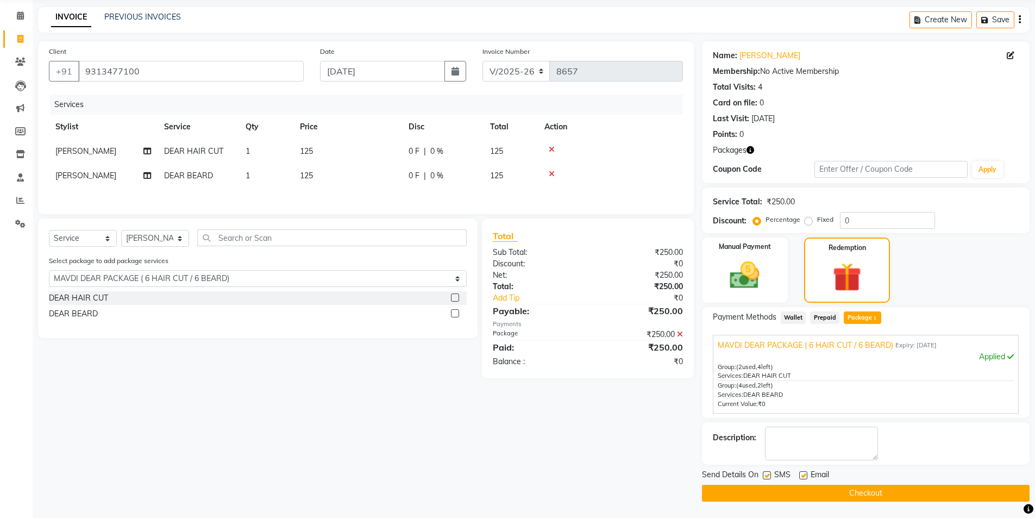 This screenshot has height=518, width=1035. Describe the element at coordinates (987, 170) in the screenshot. I see `button: Apply` at that location.